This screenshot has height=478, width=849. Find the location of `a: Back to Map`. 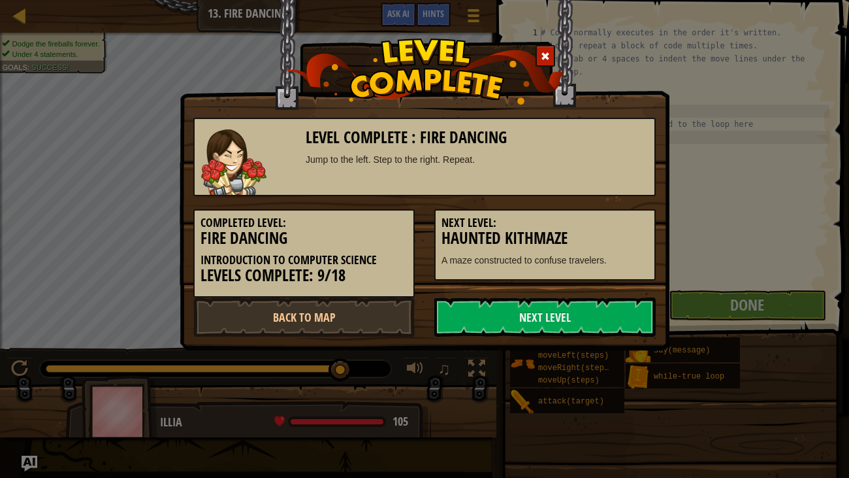

a: Back to Map is located at coordinates (304, 317).